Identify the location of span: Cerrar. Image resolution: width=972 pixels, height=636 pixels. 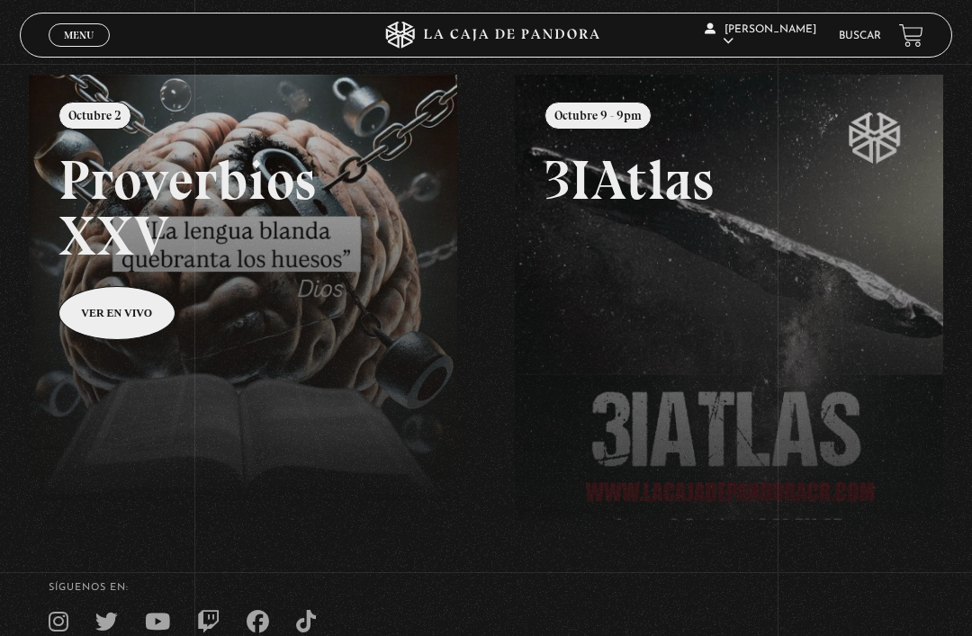
(79, 51).